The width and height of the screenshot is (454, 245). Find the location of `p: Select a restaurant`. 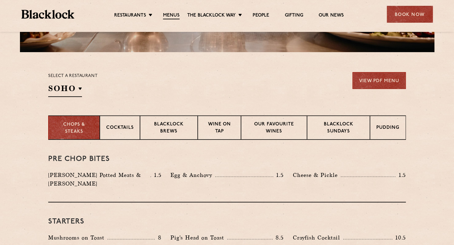

p: Select a restaurant is located at coordinates (73, 76).